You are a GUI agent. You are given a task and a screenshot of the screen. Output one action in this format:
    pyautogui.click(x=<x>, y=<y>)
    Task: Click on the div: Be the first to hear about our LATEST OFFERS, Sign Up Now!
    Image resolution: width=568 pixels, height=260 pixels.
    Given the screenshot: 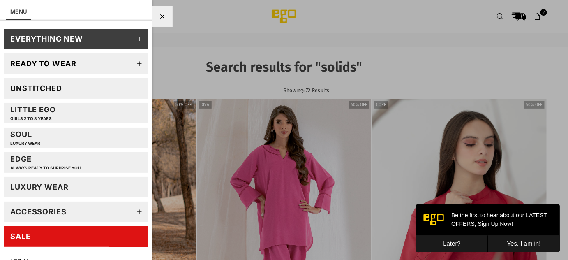 What is the action you would take?
    pyautogui.click(x=85, y=16)
    